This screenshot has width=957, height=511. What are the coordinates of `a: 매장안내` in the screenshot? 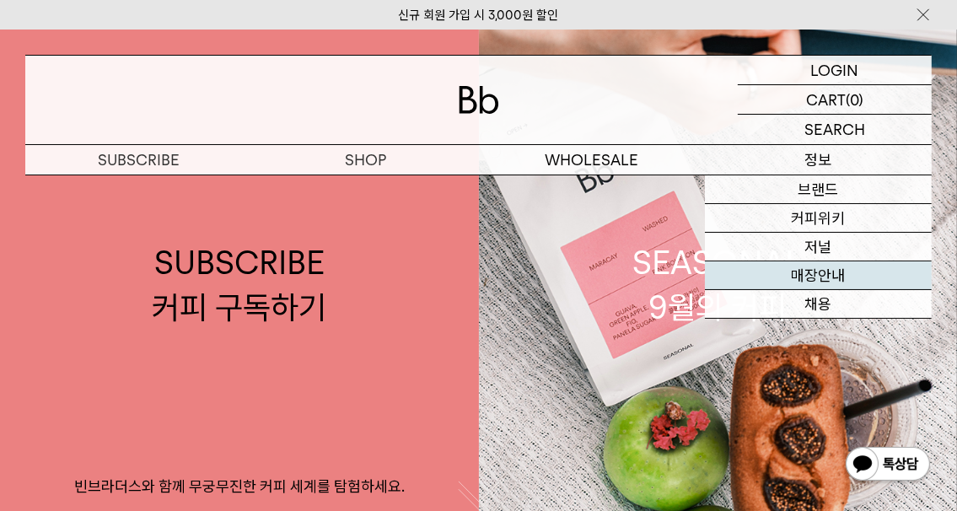 It's located at (818, 276).